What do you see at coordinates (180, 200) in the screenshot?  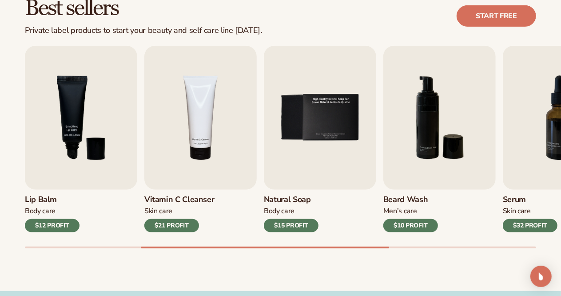 I see `h3: Vitamin C Cleanser` at bounding box center [180, 200].